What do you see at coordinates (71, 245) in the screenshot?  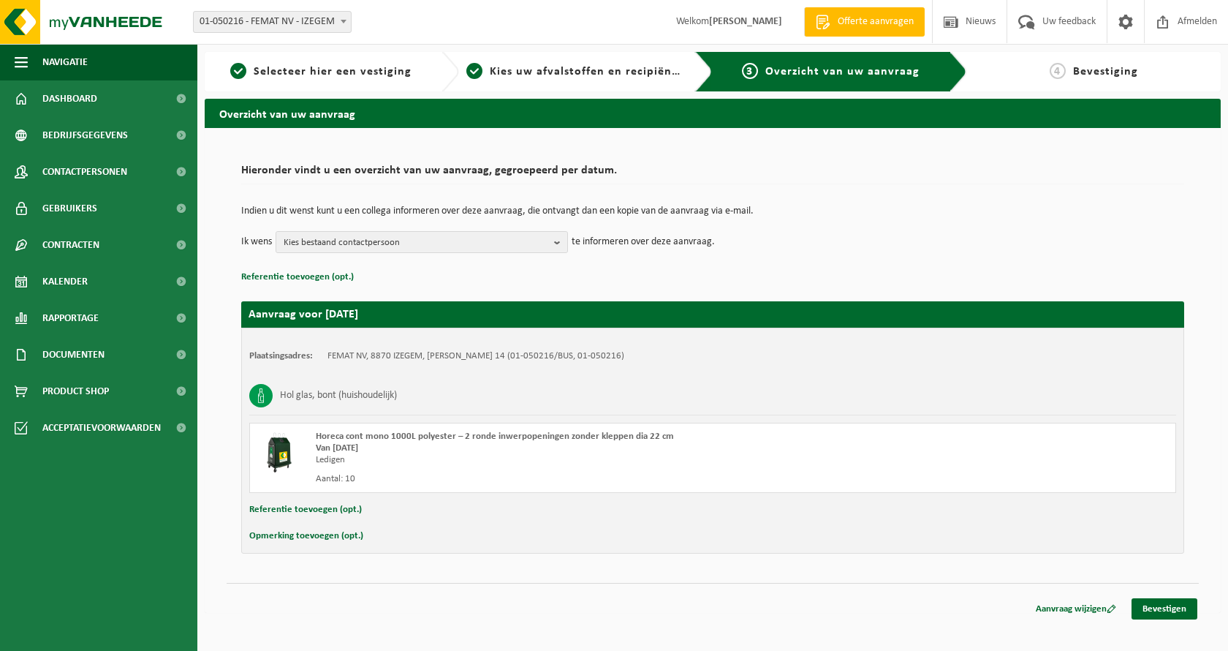 I see `span: Contracten` at bounding box center [71, 245].